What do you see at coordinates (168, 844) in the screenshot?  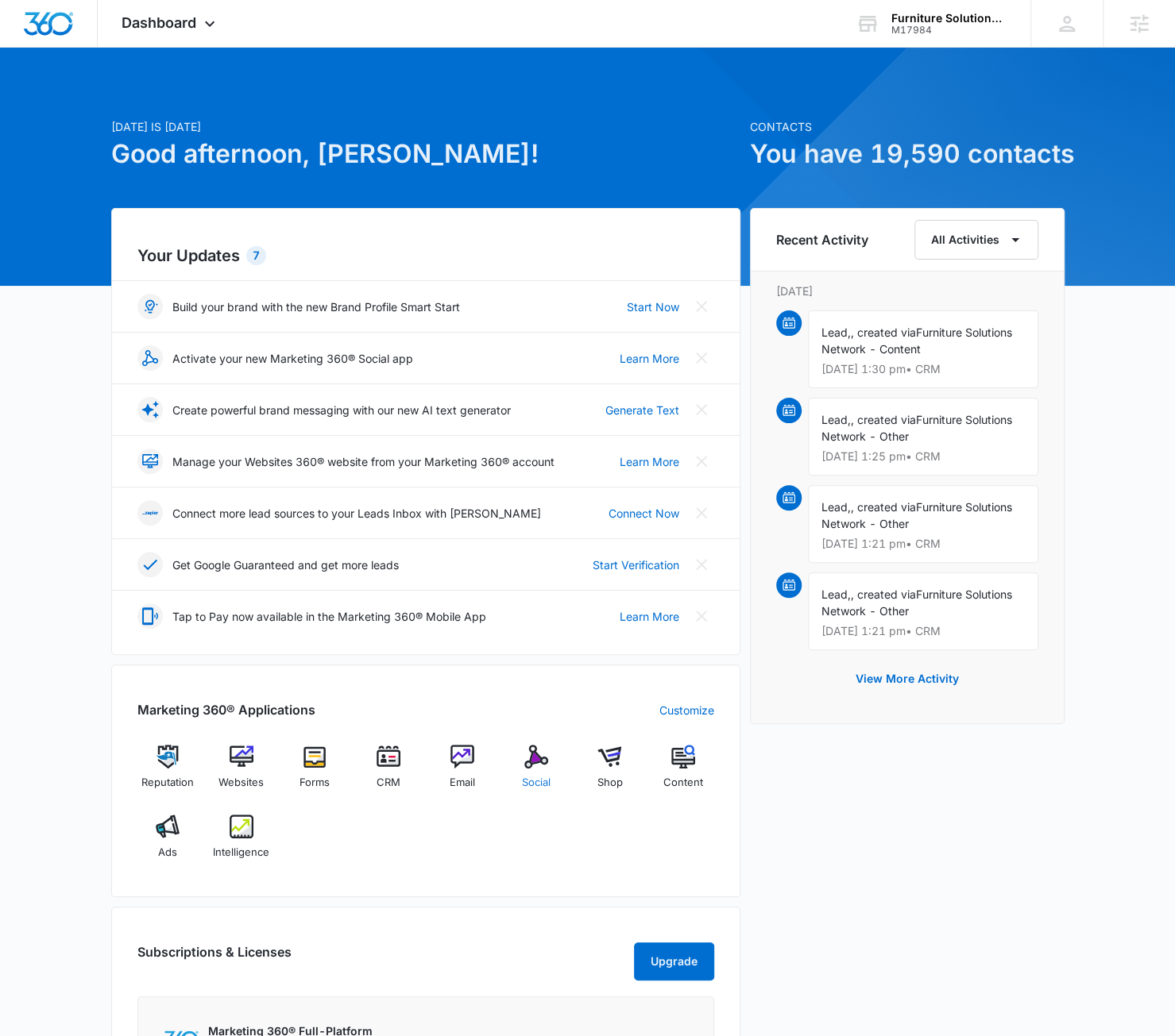 I see `a: Ads` at bounding box center [168, 844].